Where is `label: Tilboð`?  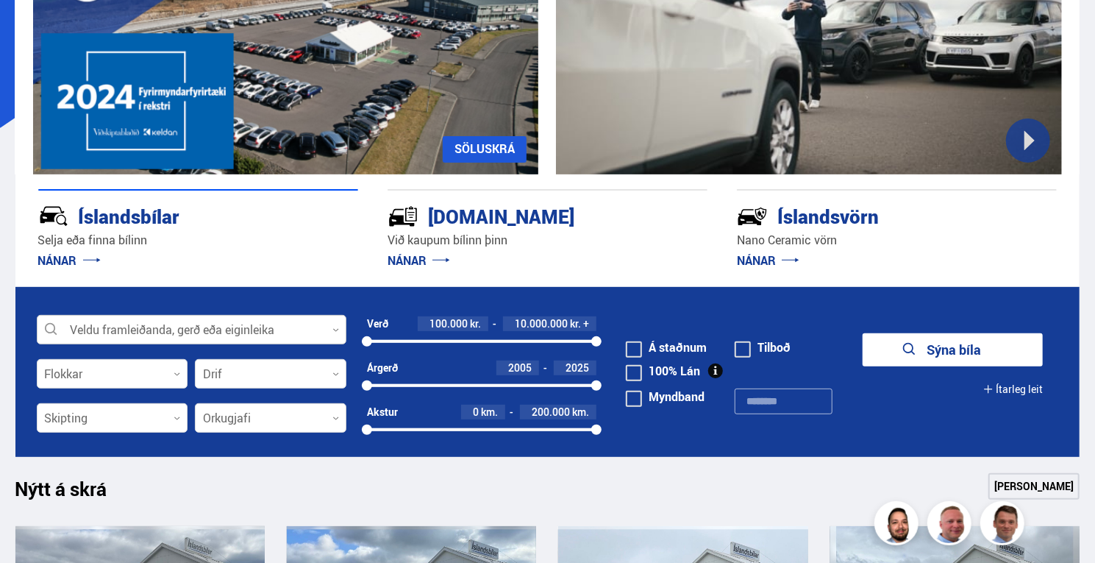
label: Tilboð is located at coordinates (763, 347).